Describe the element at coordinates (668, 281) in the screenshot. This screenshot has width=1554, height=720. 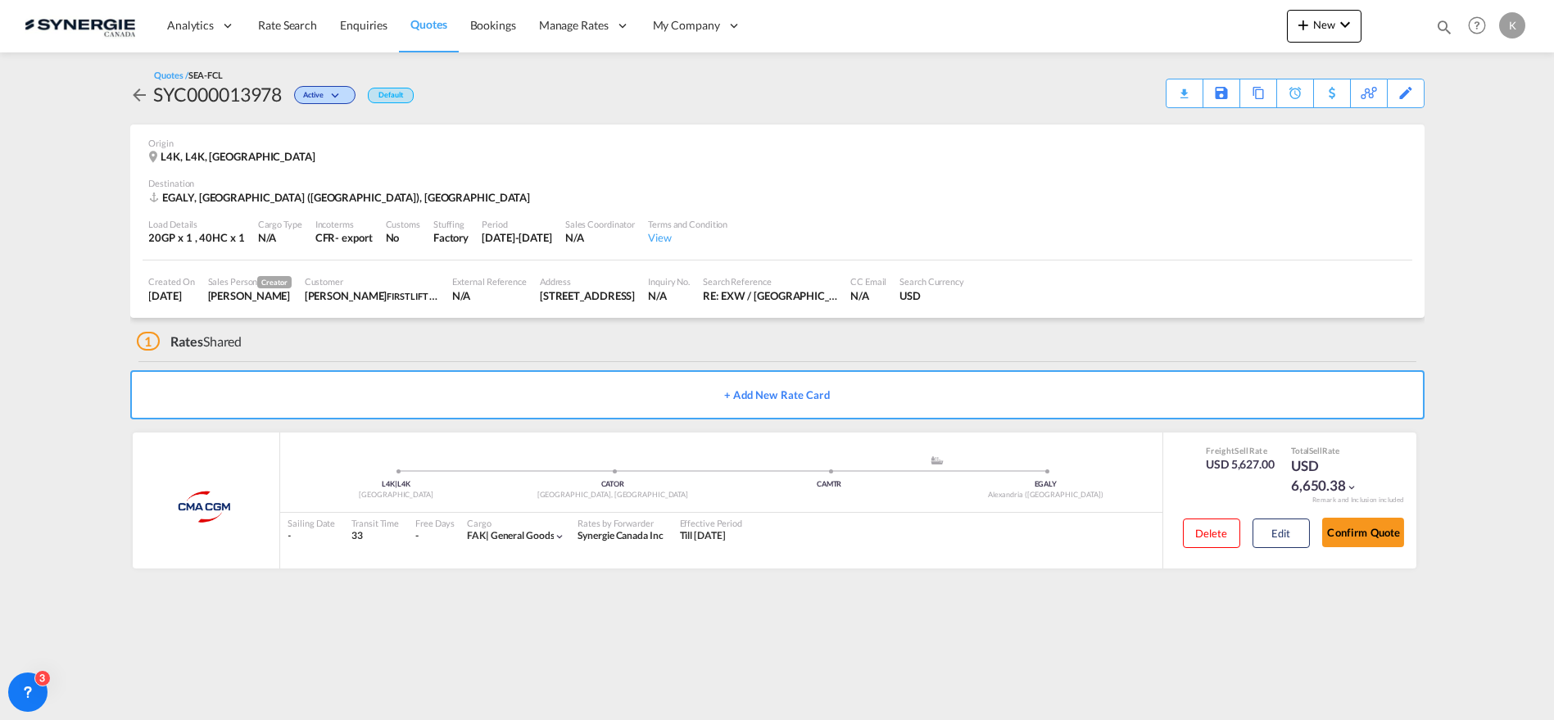
I see `div: Inquiry No.` at that location.